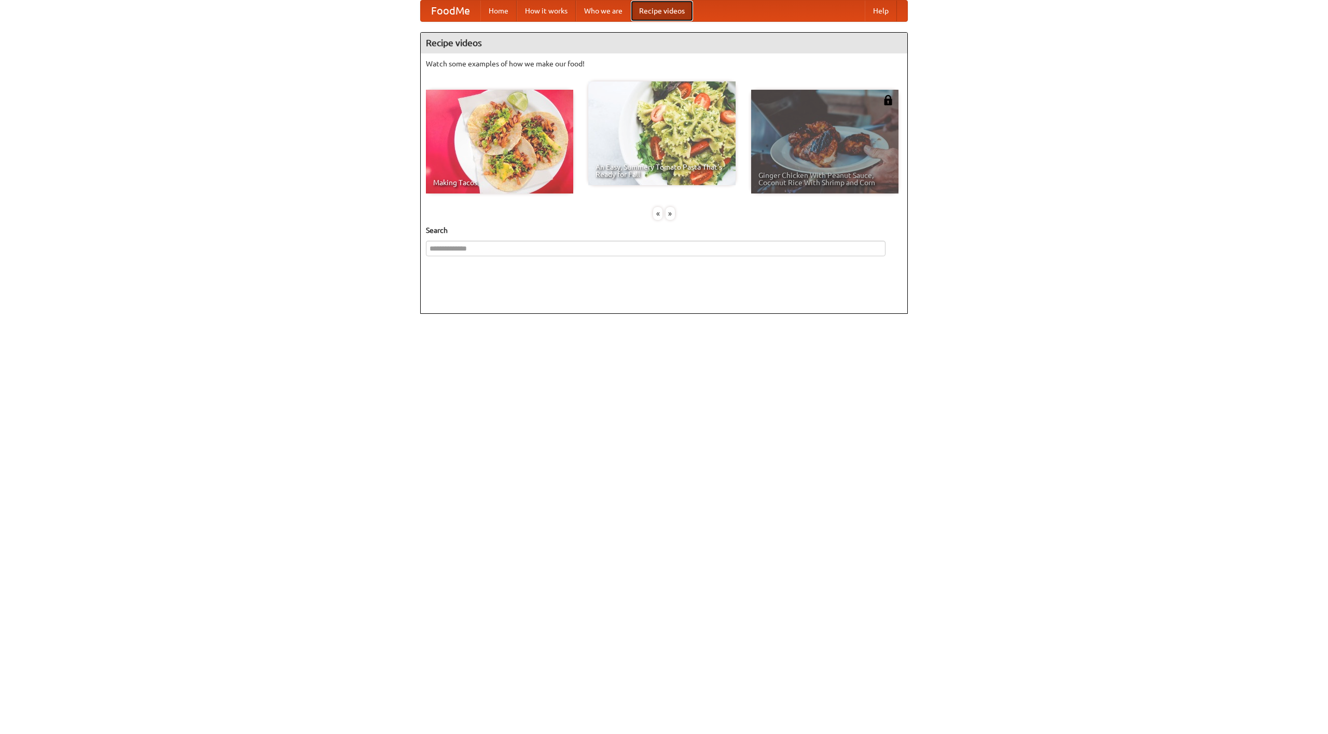 This screenshot has height=734, width=1328. Describe the element at coordinates (500, 183) in the screenshot. I see `span: Making Tacos` at that location.